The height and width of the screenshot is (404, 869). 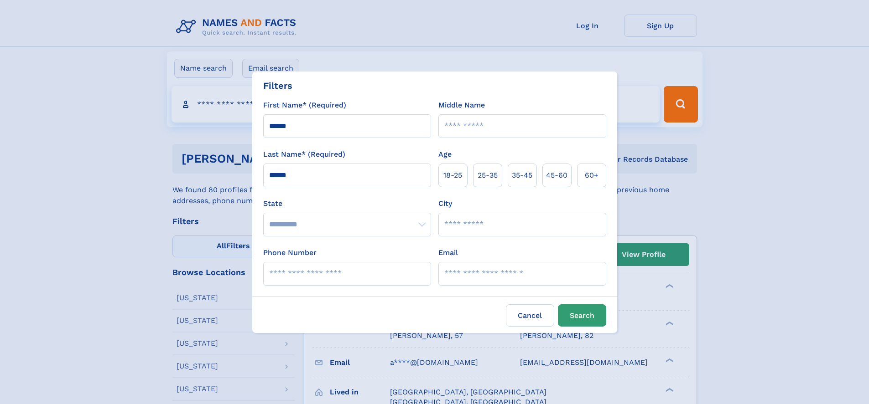 I want to click on label: City, so click(x=445, y=204).